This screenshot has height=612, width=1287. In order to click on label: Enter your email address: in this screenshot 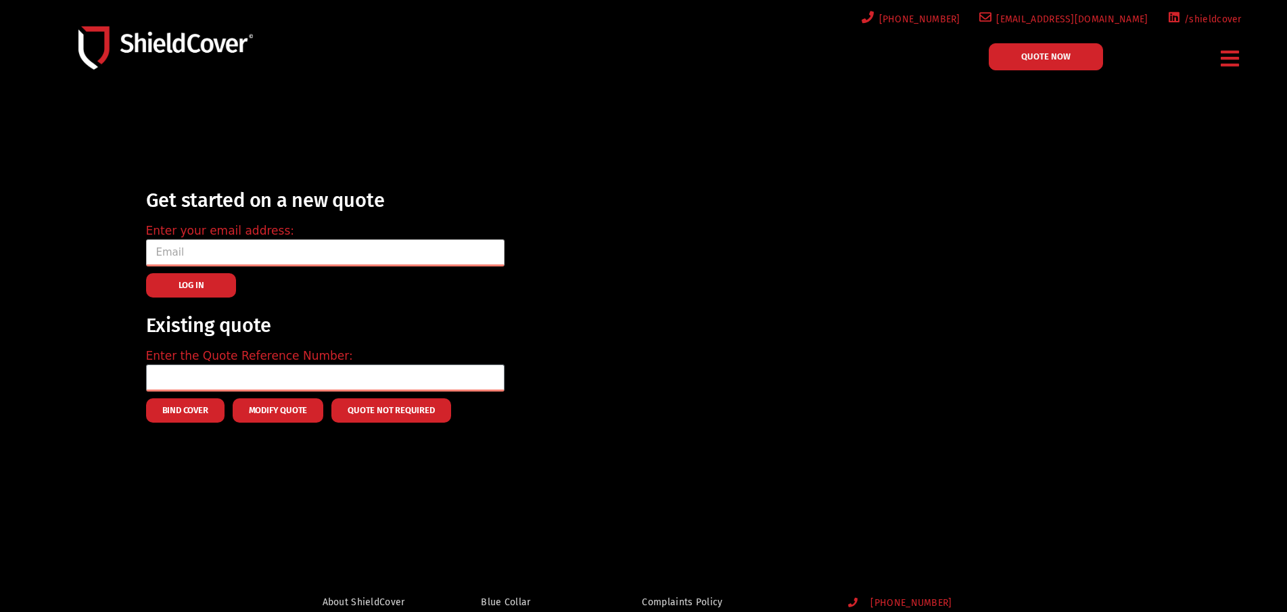, I will do `click(220, 231)`.